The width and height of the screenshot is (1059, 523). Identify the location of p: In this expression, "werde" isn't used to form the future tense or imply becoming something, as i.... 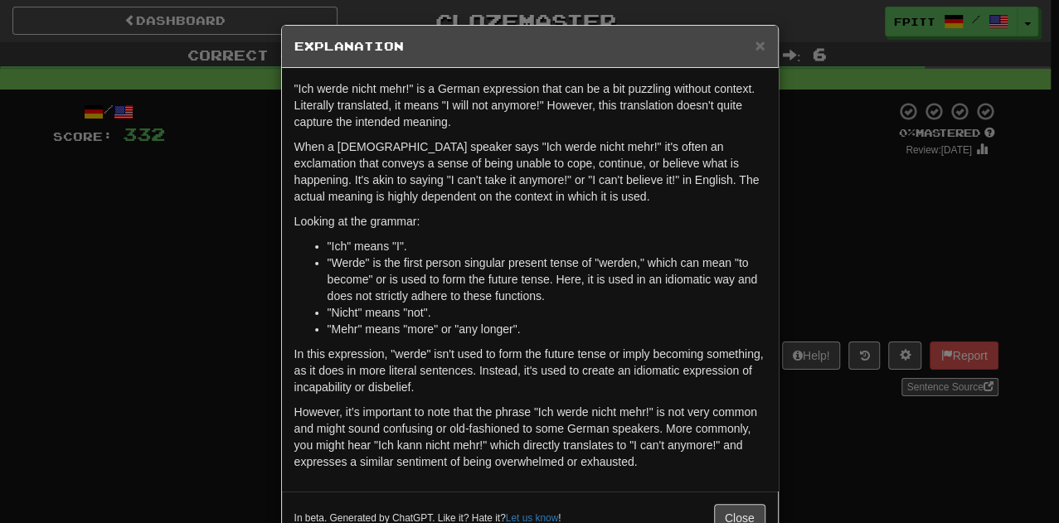
(530, 371).